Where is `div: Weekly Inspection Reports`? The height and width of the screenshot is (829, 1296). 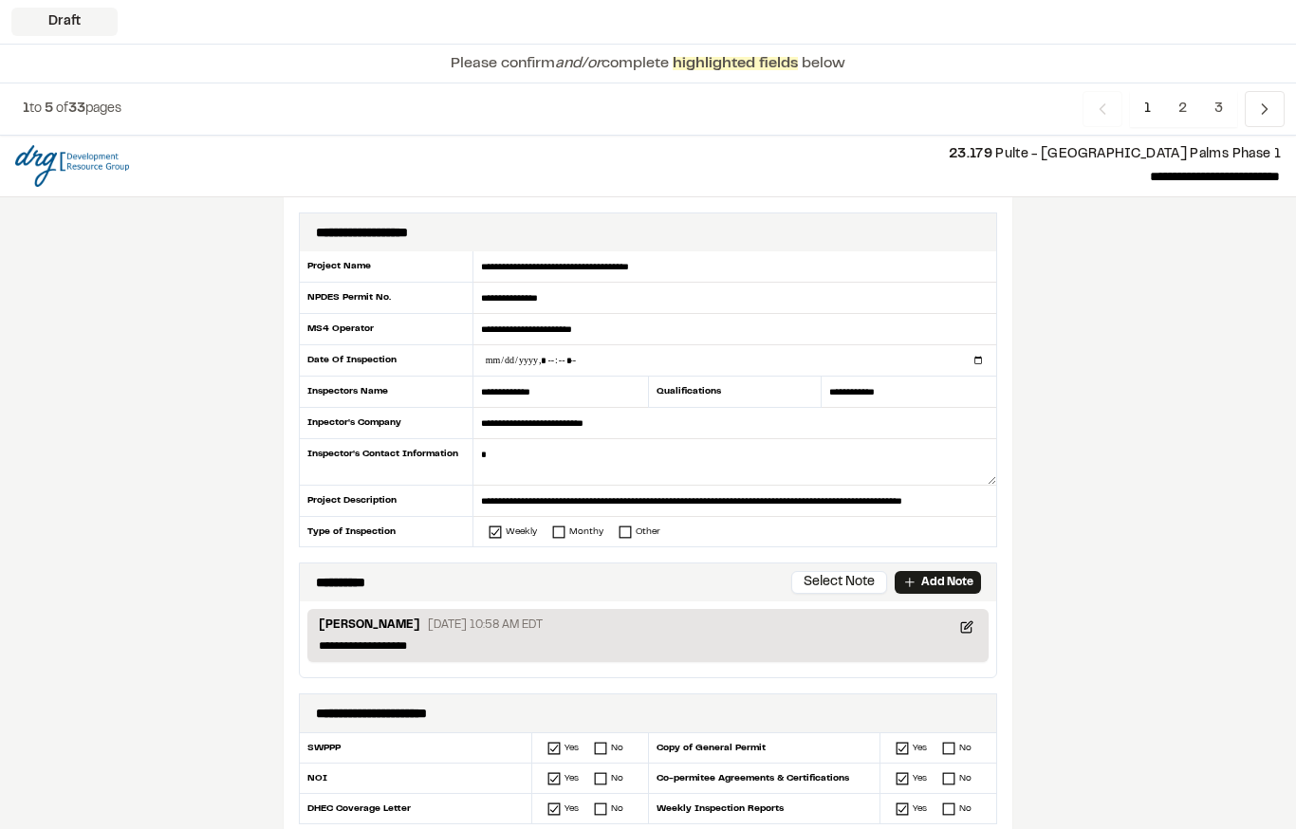 div: Weekly Inspection Reports is located at coordinates (764, 809).